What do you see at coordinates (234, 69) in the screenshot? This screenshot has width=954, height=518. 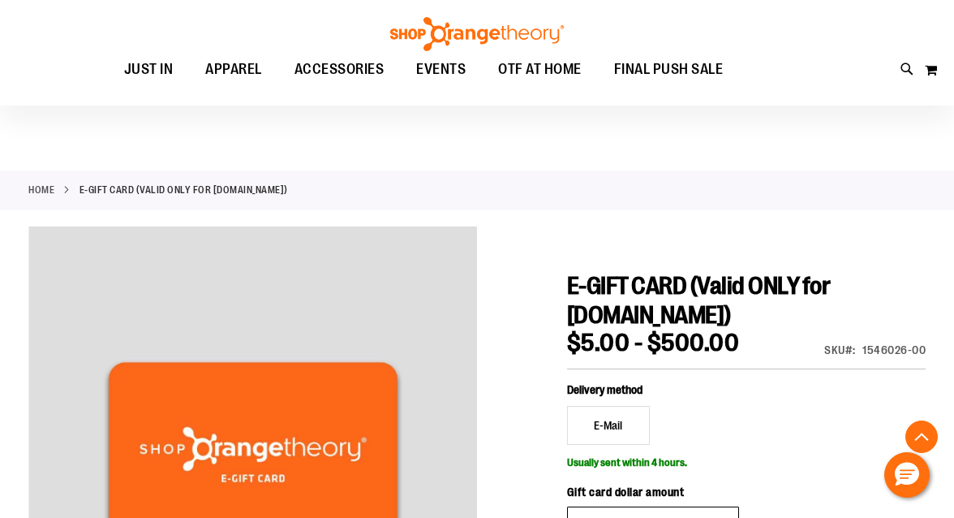 I see `span: APPAREL` at bounding box center [234, 69].